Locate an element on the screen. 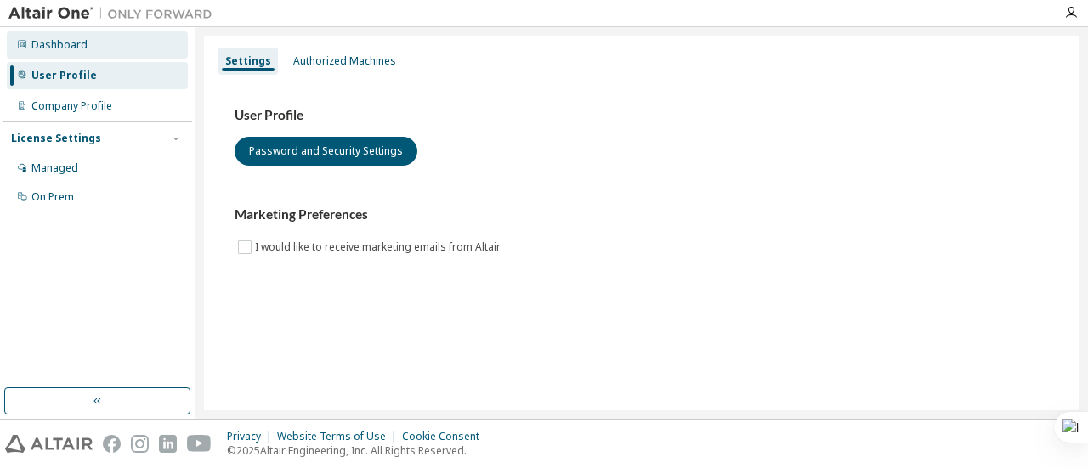 This screenshot has height=468, width=1088. img: youtube.svg is located at coordinates (199, 444).